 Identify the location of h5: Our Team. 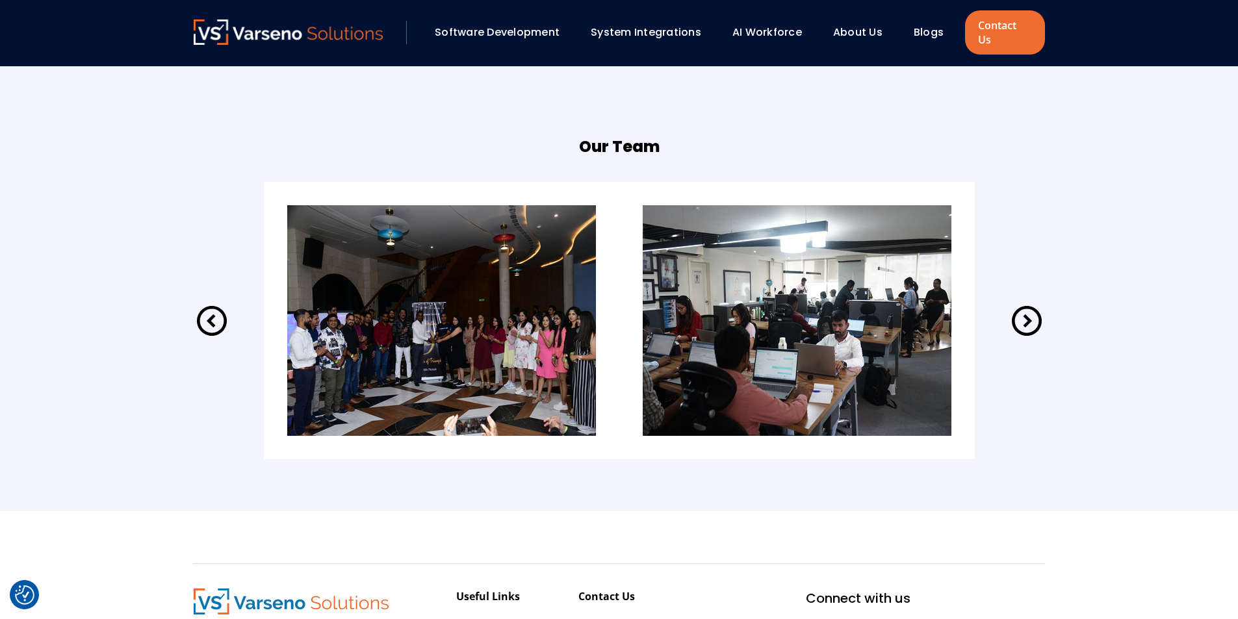
(619, 147).